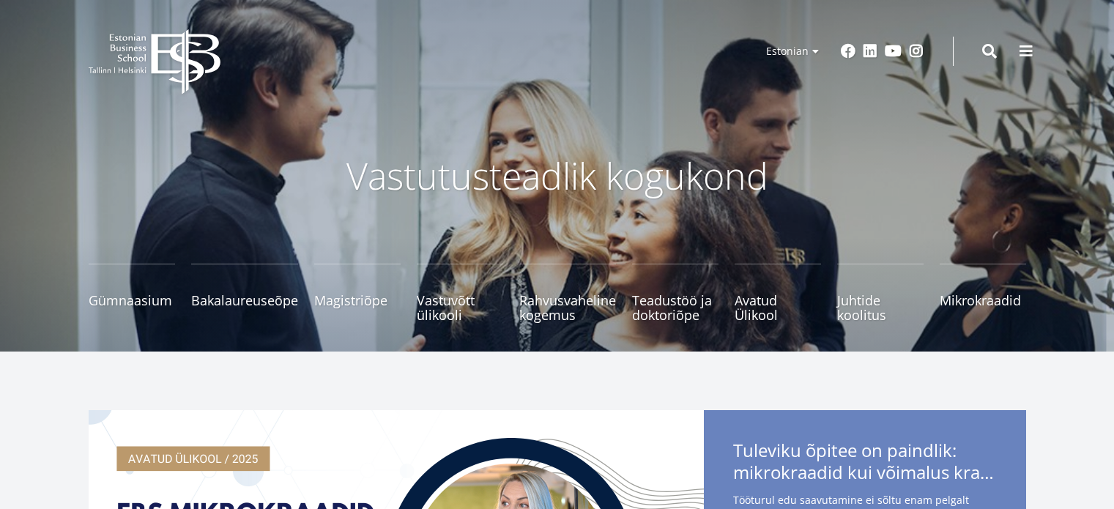 The image size is (1114, 509). What do you see at coordinates (778, 308) in the screenshot?
I see `span: Avatud Ülikool` at bounding box center [778, 308].